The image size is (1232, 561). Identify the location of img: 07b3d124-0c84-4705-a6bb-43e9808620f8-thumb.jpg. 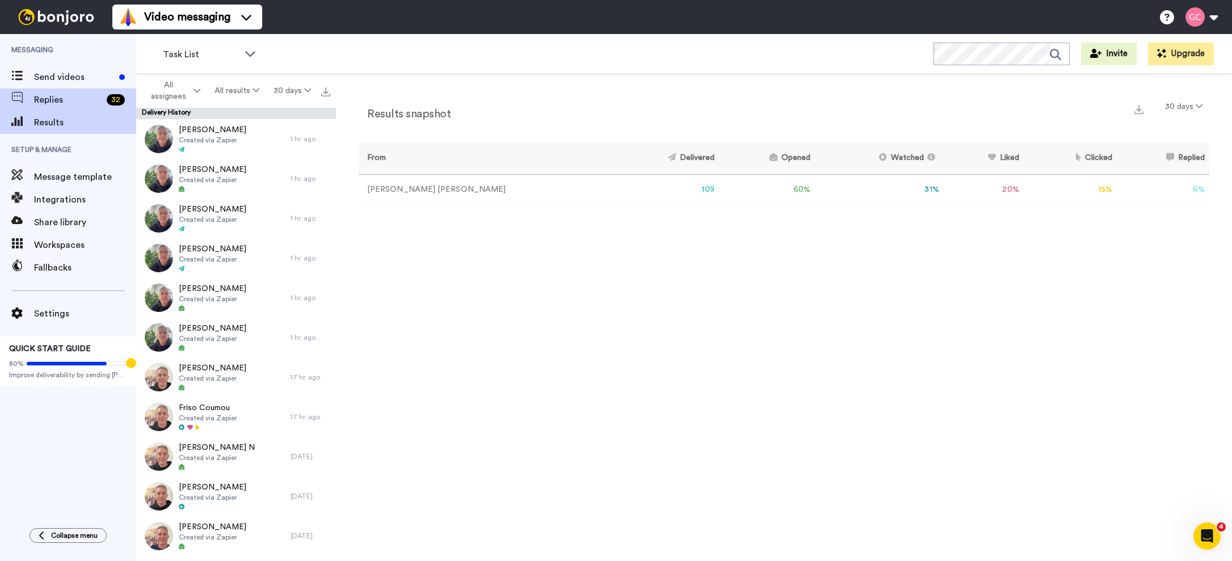
(159, 338).